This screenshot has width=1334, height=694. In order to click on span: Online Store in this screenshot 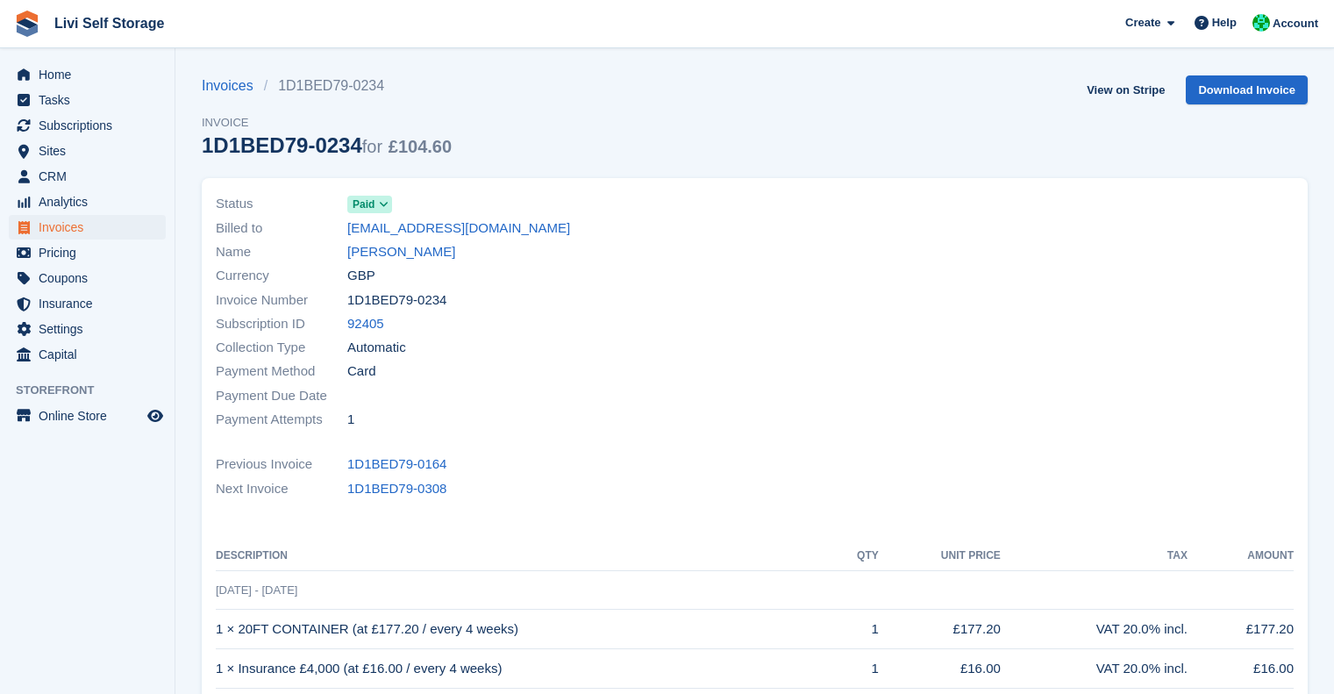, I will do `click(91, 416)`.